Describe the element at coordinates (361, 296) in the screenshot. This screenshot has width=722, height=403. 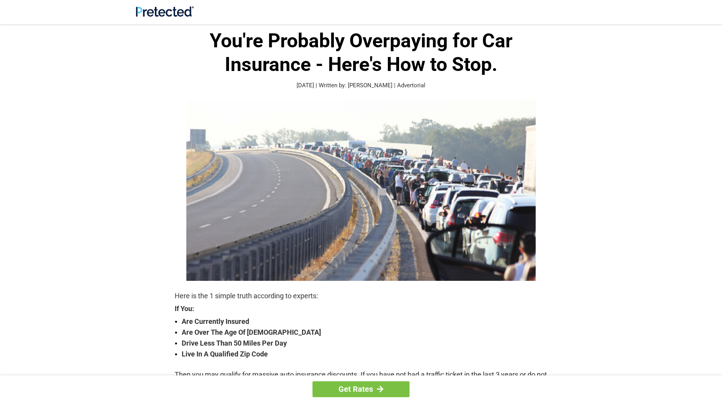
I see `p: Here is the 1 simple truth according to experts:` at that location.